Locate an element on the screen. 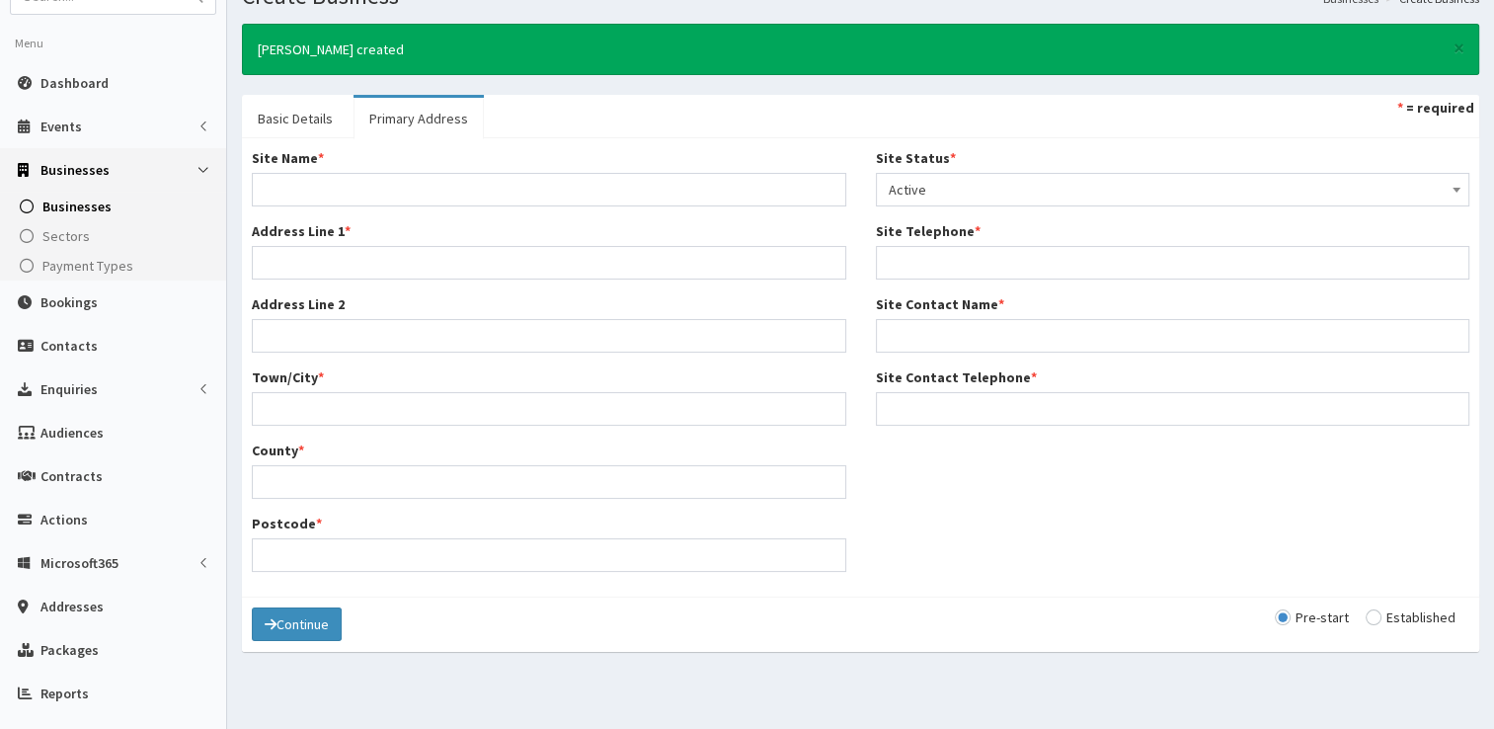 The image size is (1494, 729). a: Sectors is located at coordinates (116, 236).